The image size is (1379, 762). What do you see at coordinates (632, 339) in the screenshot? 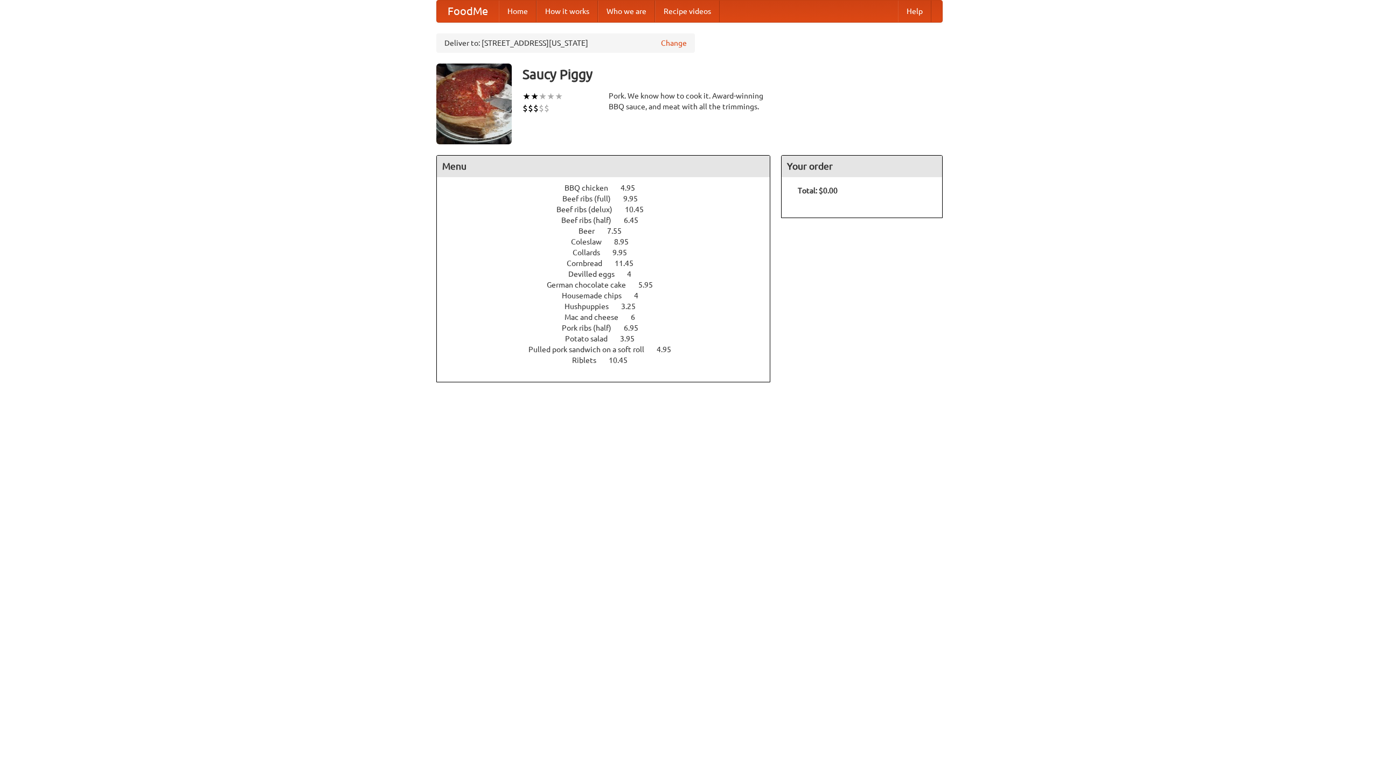
I see `span: 3.95` at bounding box center [632, 339].